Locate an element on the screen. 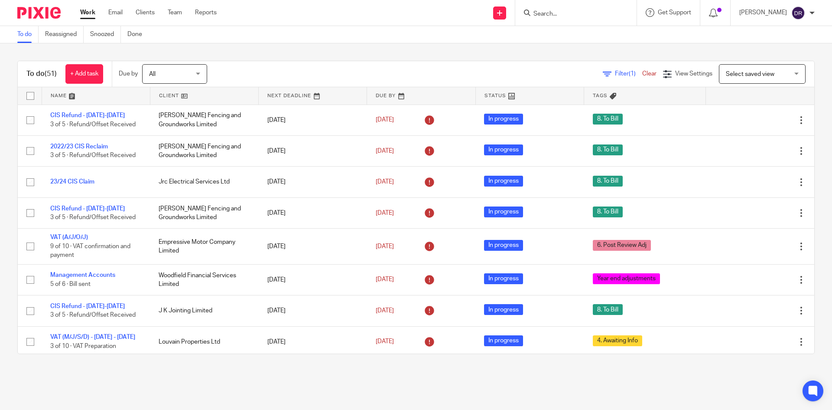 This screenshot has height=410, width=832. img: Pixie is located at coordinates (39, 13).